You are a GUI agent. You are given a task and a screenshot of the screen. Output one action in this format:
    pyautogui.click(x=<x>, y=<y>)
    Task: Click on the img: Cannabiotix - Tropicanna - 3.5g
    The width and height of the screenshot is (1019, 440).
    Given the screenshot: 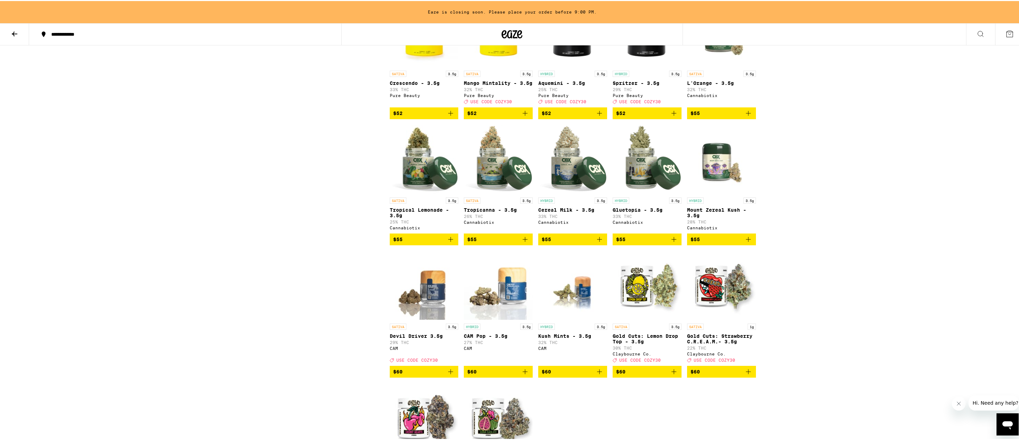 What is the action you would take?
    pyautogui.click(x=498, y=158)
    